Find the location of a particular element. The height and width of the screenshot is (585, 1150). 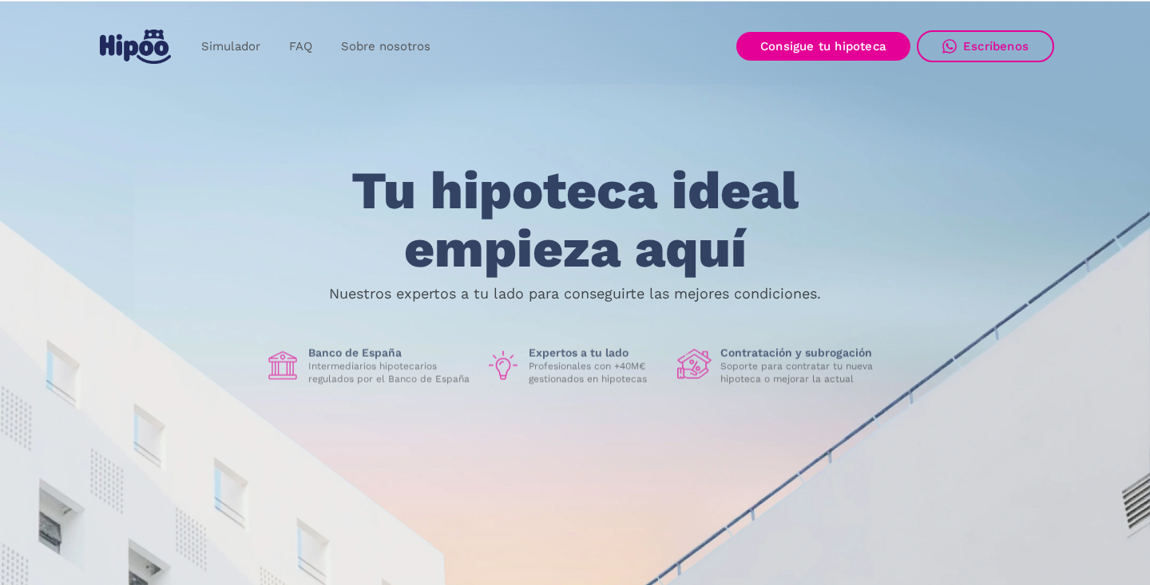

p: Profesionales con +40M€ gestionados en hipotecas is located at coordinates (596, 373).